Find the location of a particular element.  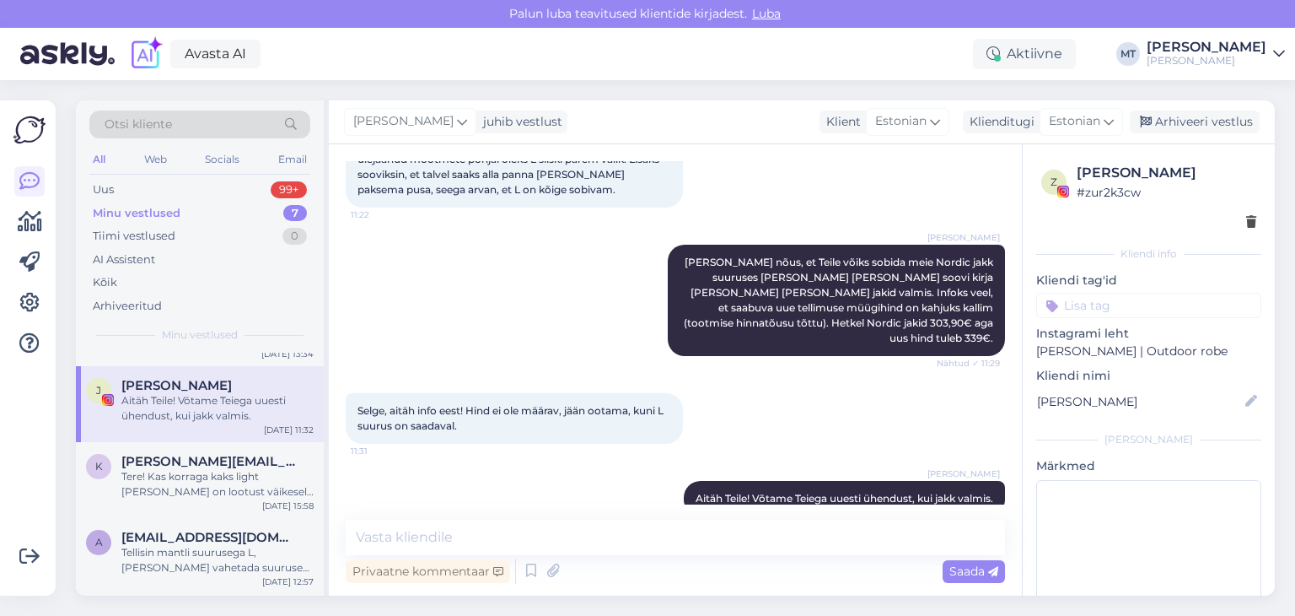

div: Tiimi vestlused is located at coordinates (134, 236).